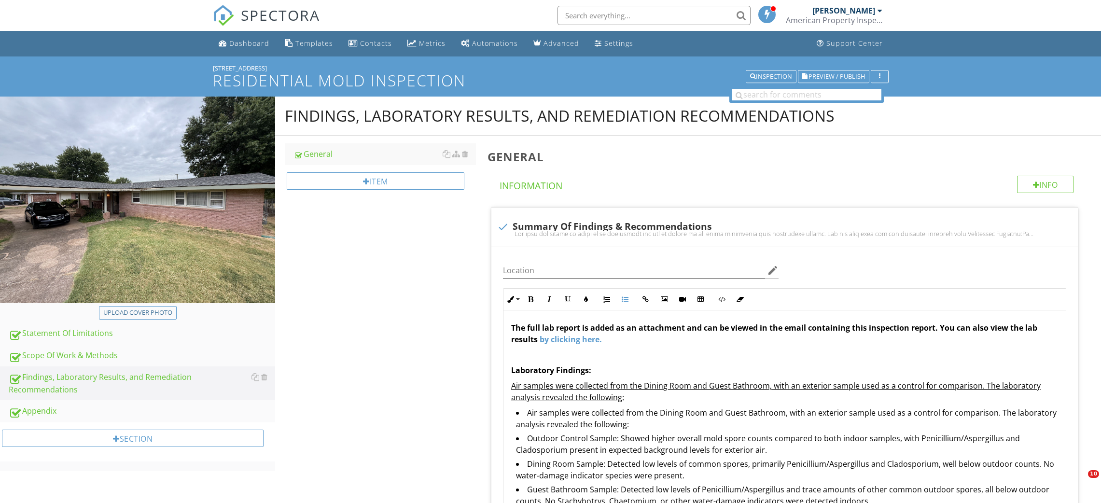 This screenshot has width=1101, height=503. Describe the element at coordinates (314, 43) in the screenshot. I see `div: Templates` at that location.